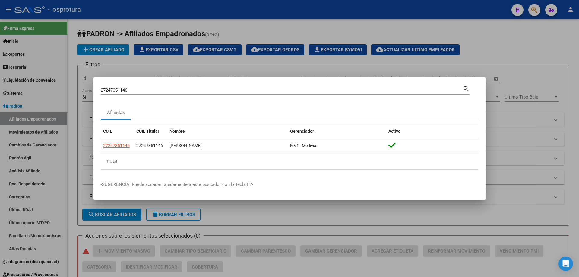 This screenshot has height=277, width=579. I want to click on span: MV1 - Medivian, so click(304, 146).